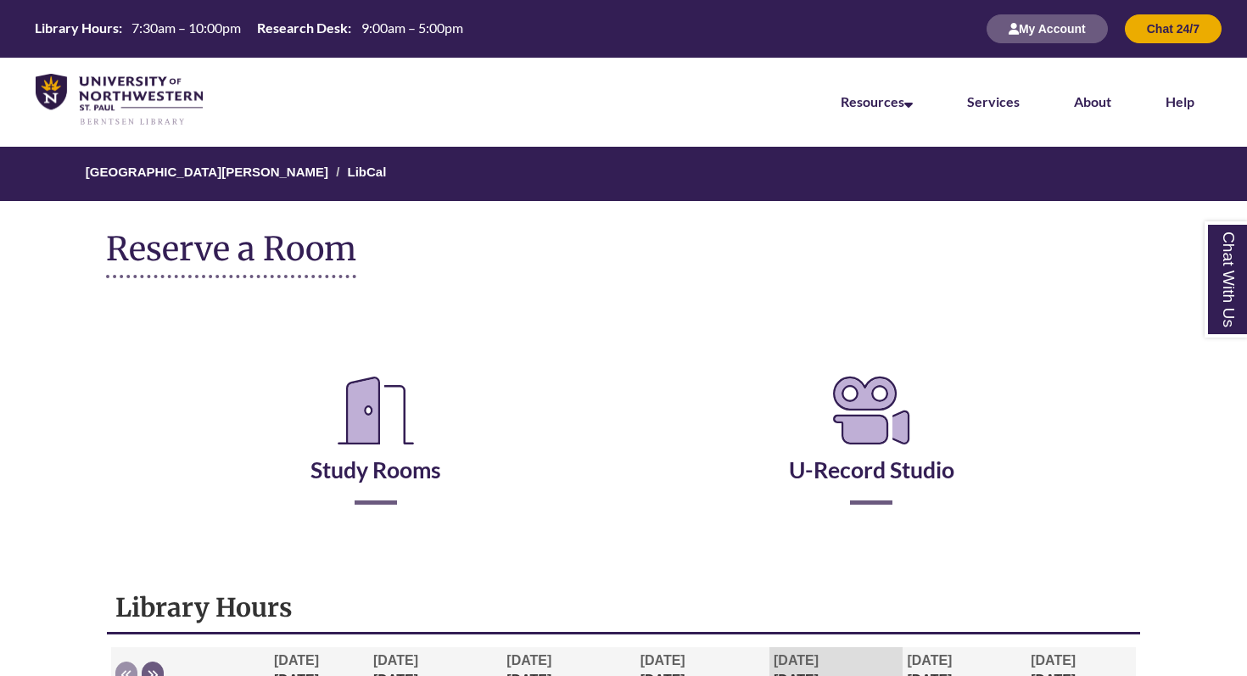 Image resolution: width=1247 pixels, height=676 pixels. I want to click on a: Help, so click(1180, 101).